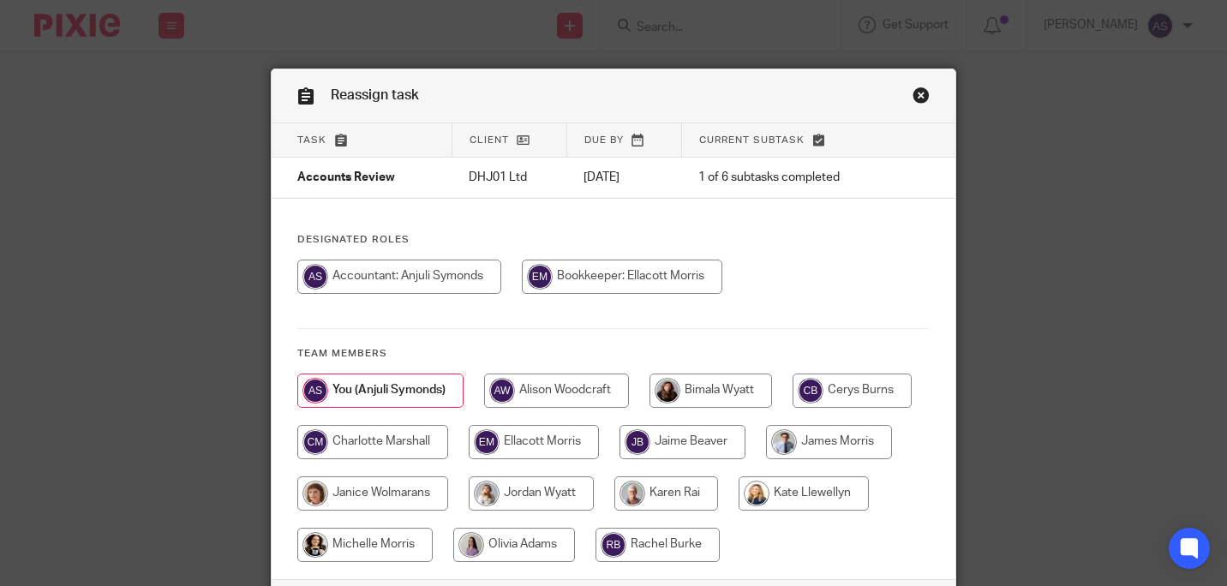  What do you see at coordinates (374, 95) in the screenshot?
I see `span: Reassign task` at bounding box center [374, 95].